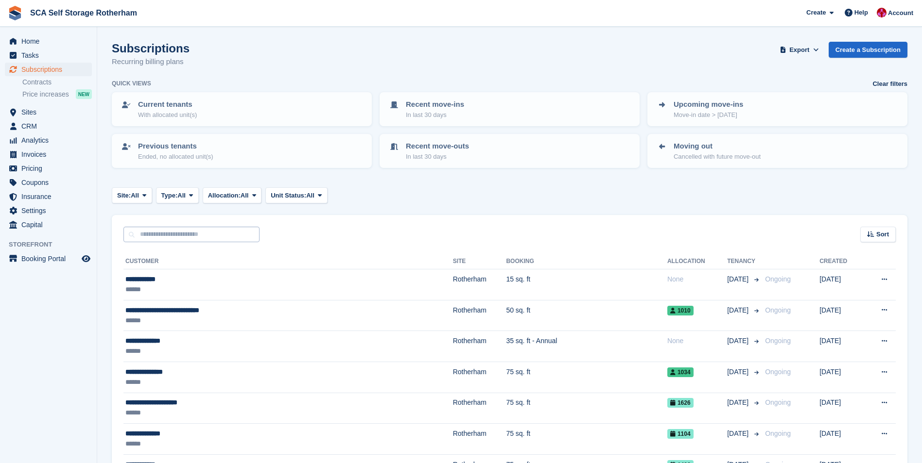 The height and width of the screenshot is (463, 922). Describe the element at coordinates (586, 285) in the screenshot. I see `td: 15 sq. ft` at that location.